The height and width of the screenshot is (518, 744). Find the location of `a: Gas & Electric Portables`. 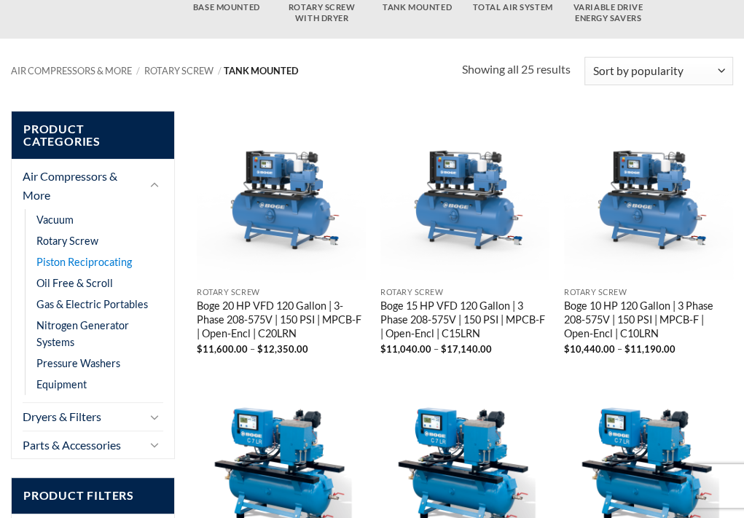

a: Gas & Electric Portables is located at coordinates (92, 304).